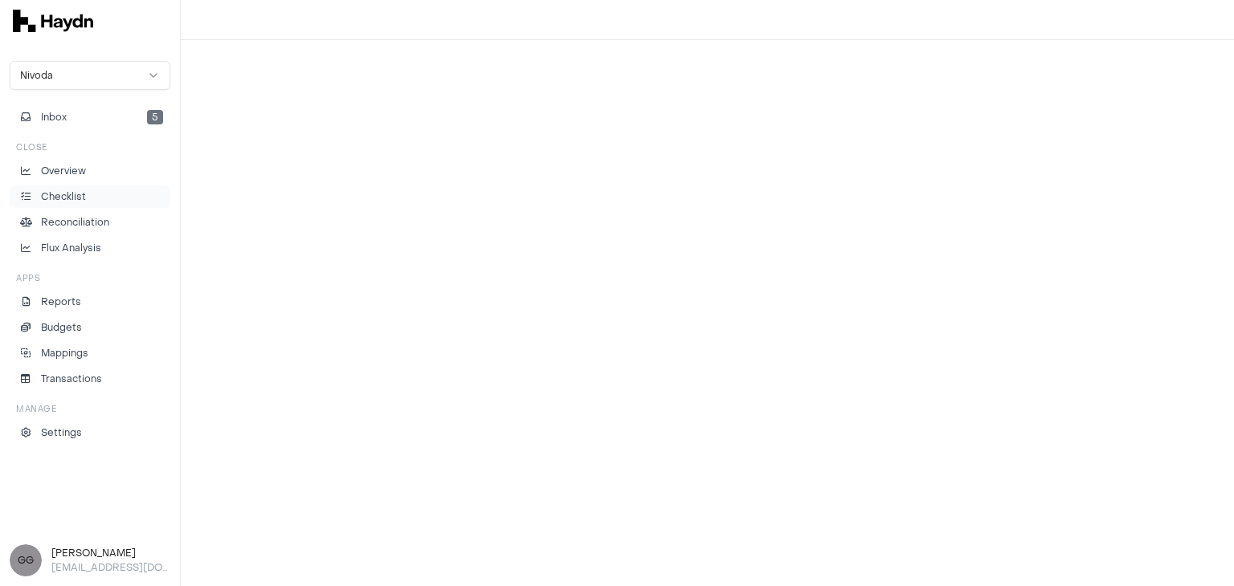 The image size is (1234, 586). What do you see at coordinates (26, 561) in the screenshot?
I see `span: GG` at bounding box center [26, 561].